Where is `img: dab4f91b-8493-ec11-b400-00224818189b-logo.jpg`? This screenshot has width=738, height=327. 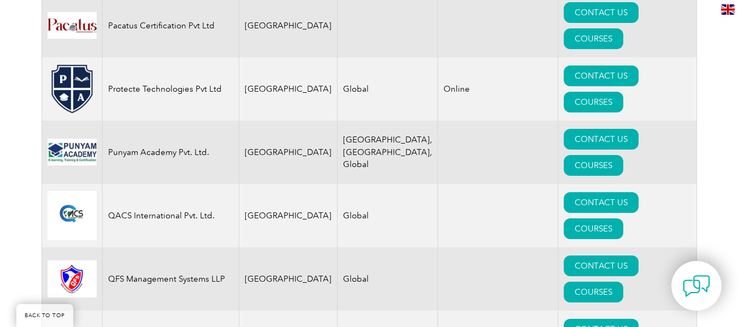 img: dab4f91b-8493-ec11-b400-00224818189b-logo.jpg is located at coordinates (72, 216).